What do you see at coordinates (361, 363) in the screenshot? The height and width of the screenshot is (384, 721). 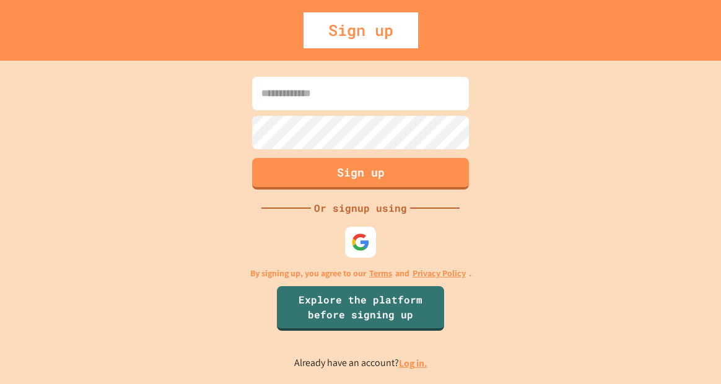 I see `p: Already have an account?` at bounding box center [361, 363].